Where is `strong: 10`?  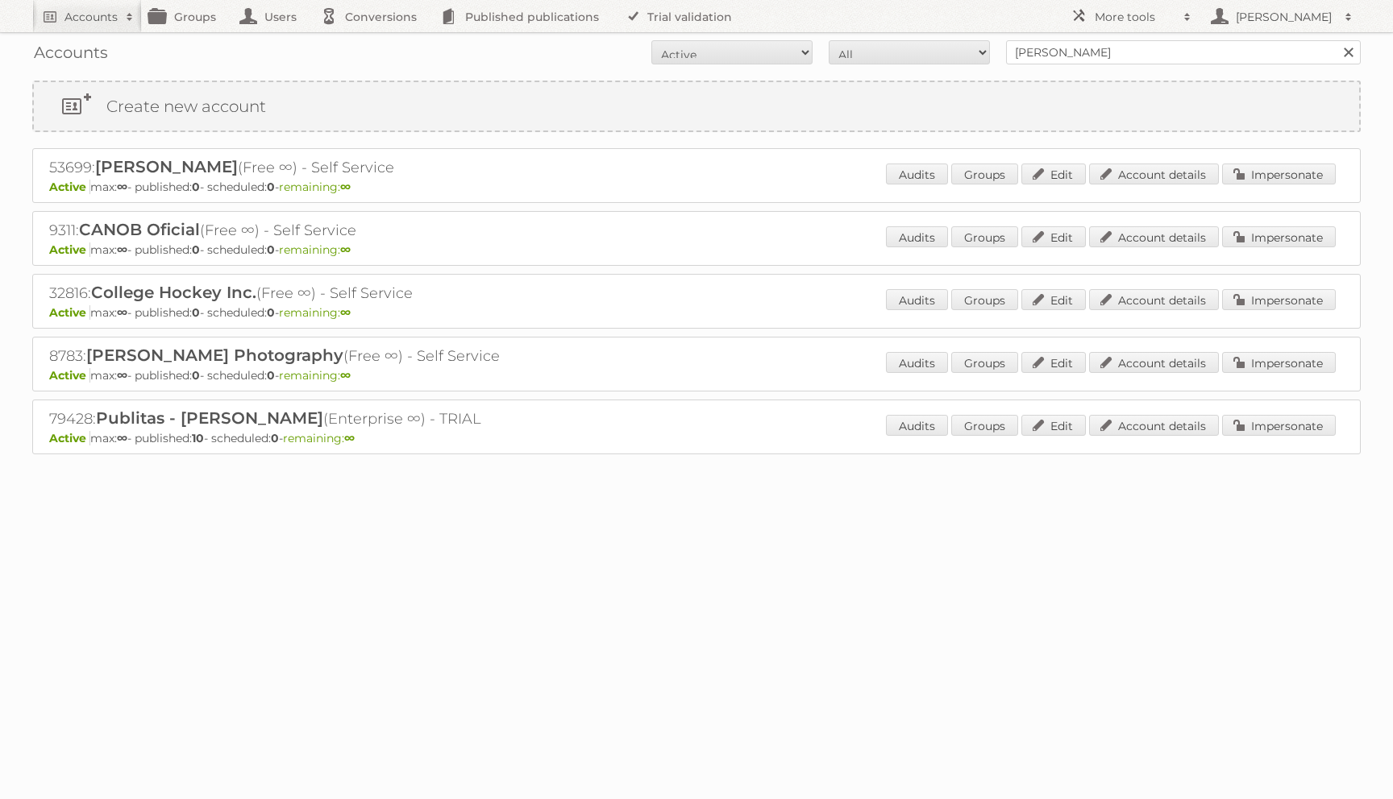
strong: 10 is located at coordinates (197, 438).